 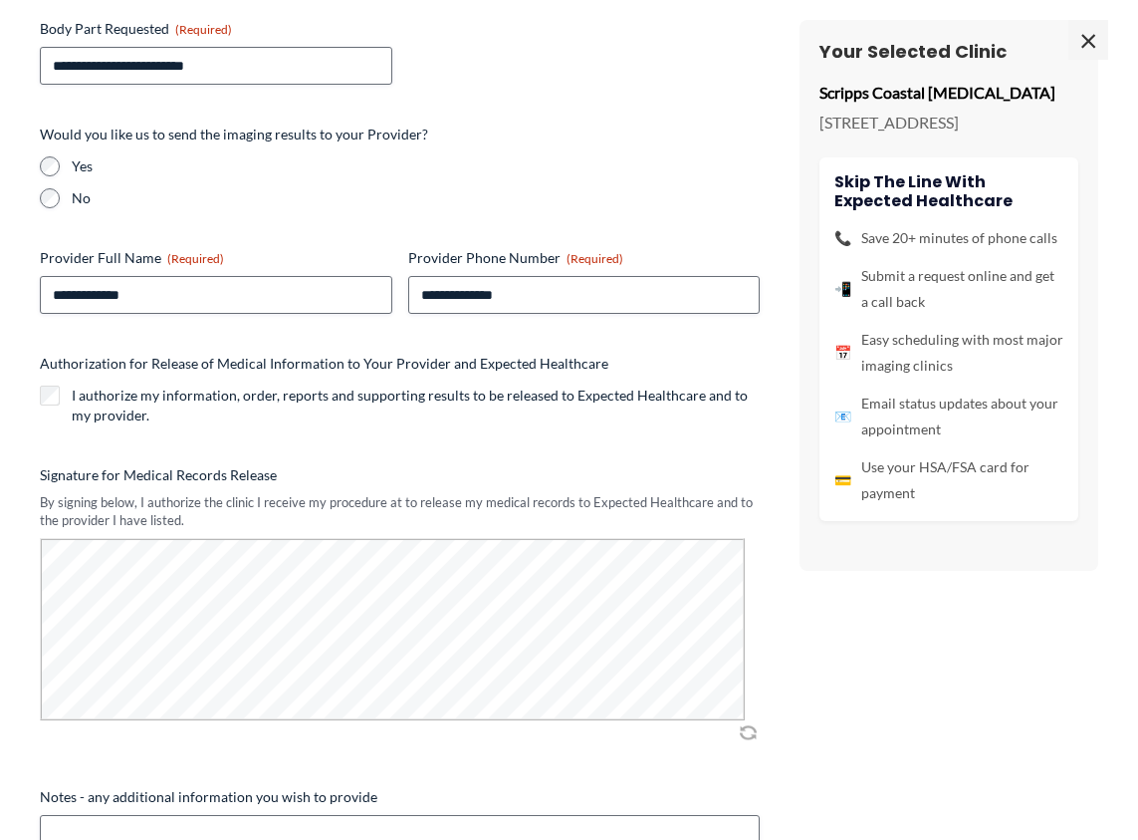 What do you see at coordinates (949, 353) in the screenshot?
I see `li: Easy scheduling with most major imaging clinics` at bounding box center [949, 353].